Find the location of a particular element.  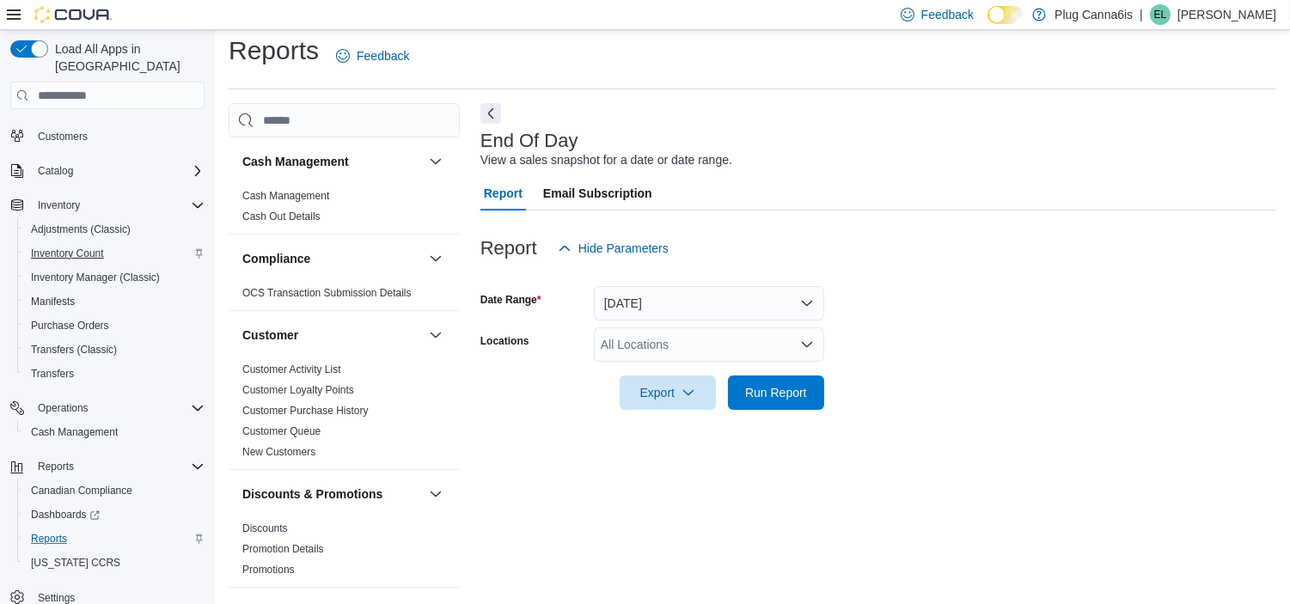

a: Discounts is located at coordinates (265, 528).